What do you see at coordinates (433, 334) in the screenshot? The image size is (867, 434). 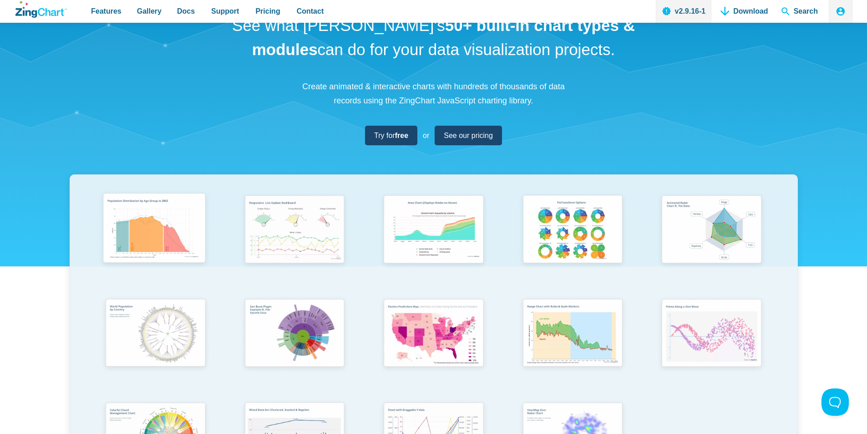 I see `img: Election Predictions Map` at bounding box center [433, 334].